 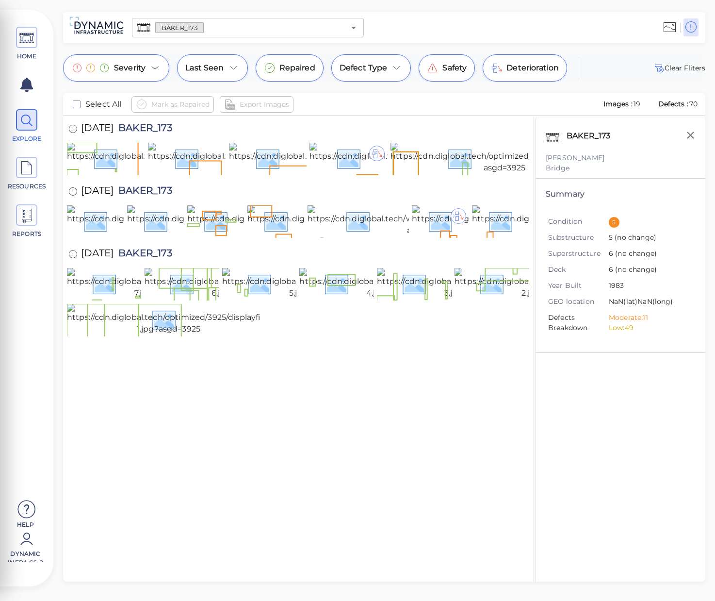 I want to click on img: https://cdn.diglobal.tech/width210/3925/displayfile-7.jpg?asgd=3925, so click(x=166, y=283).